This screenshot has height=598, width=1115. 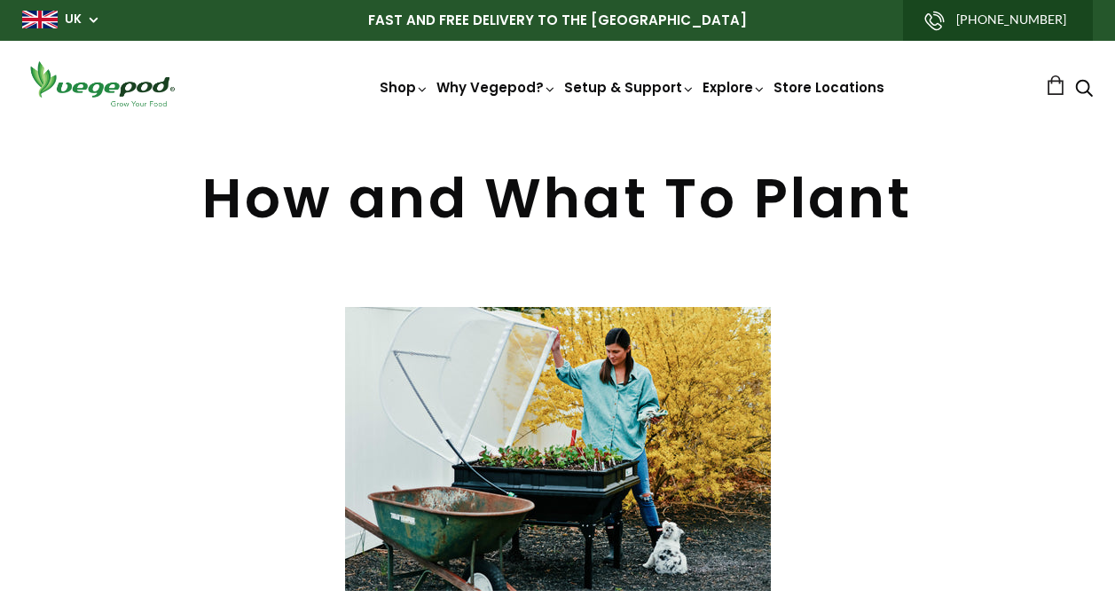 What do you see at coordinates (557, 199) in the screenshot?
I see `h1: How and What To Plant` at bounding box center [557, 199].